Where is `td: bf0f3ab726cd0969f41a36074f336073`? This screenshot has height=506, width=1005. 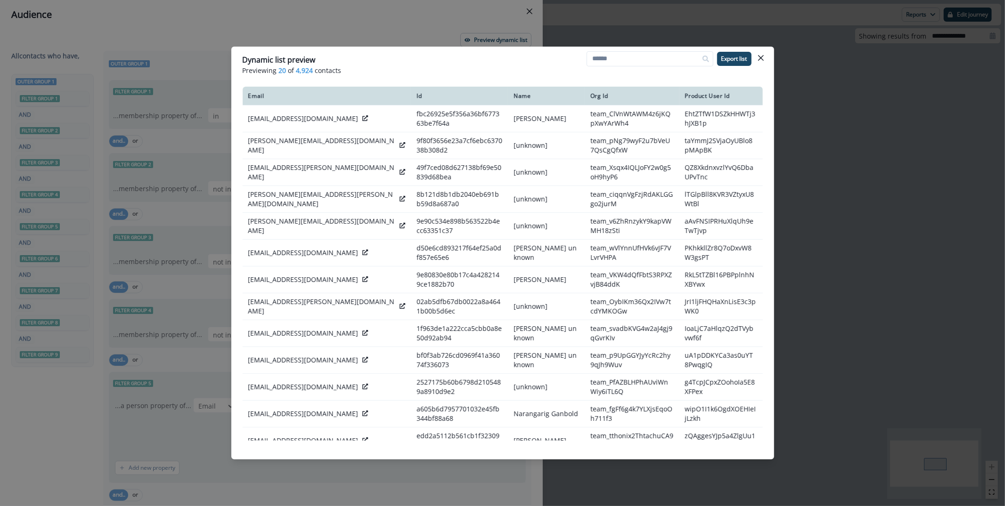 td: bf0f3ab726cd0969f41a36074f336073 is located at coordinates (459, 360).